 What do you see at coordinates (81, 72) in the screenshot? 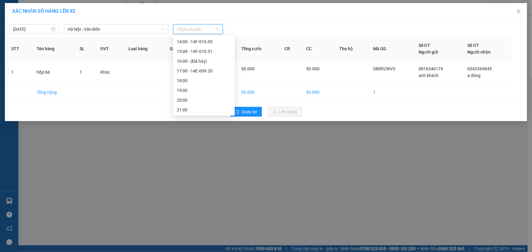
I see `span: 1` at bounding box center [81, 72].